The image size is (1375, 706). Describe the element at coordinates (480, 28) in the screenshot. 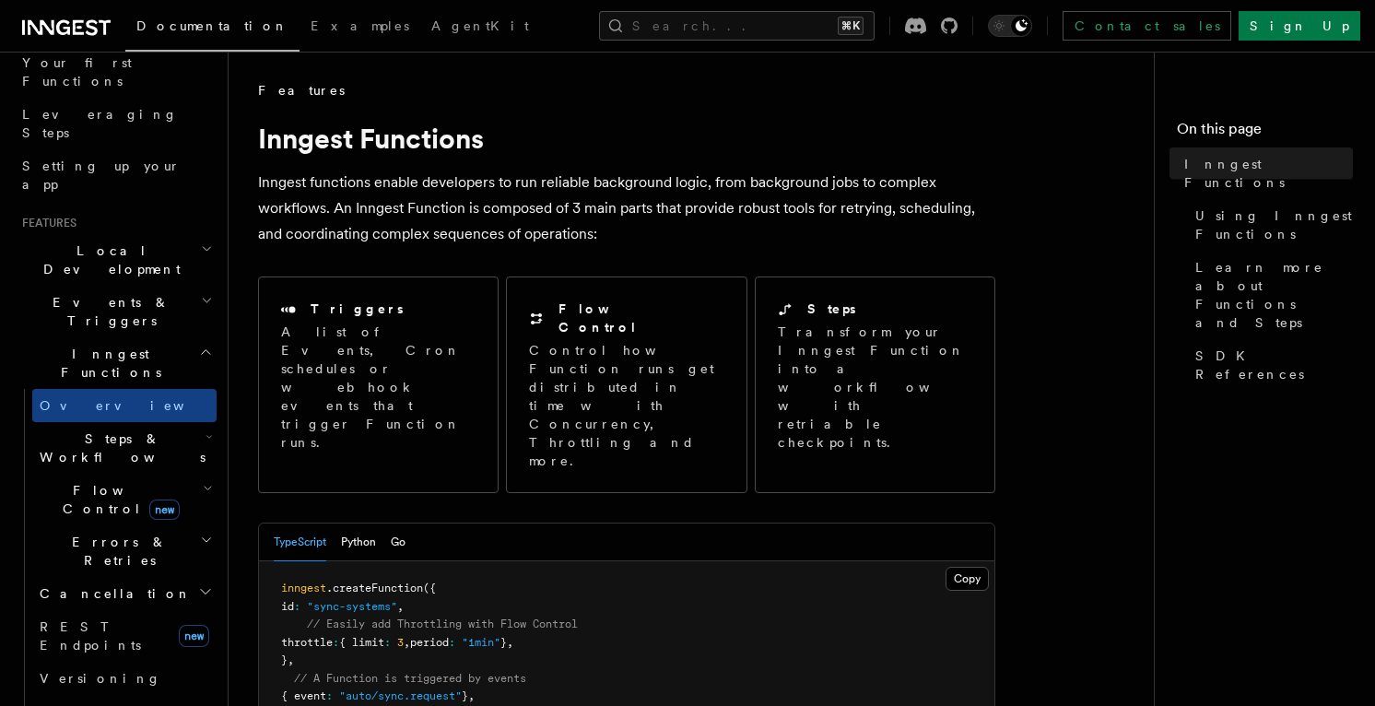

I see `a: AgentKit` at that location.